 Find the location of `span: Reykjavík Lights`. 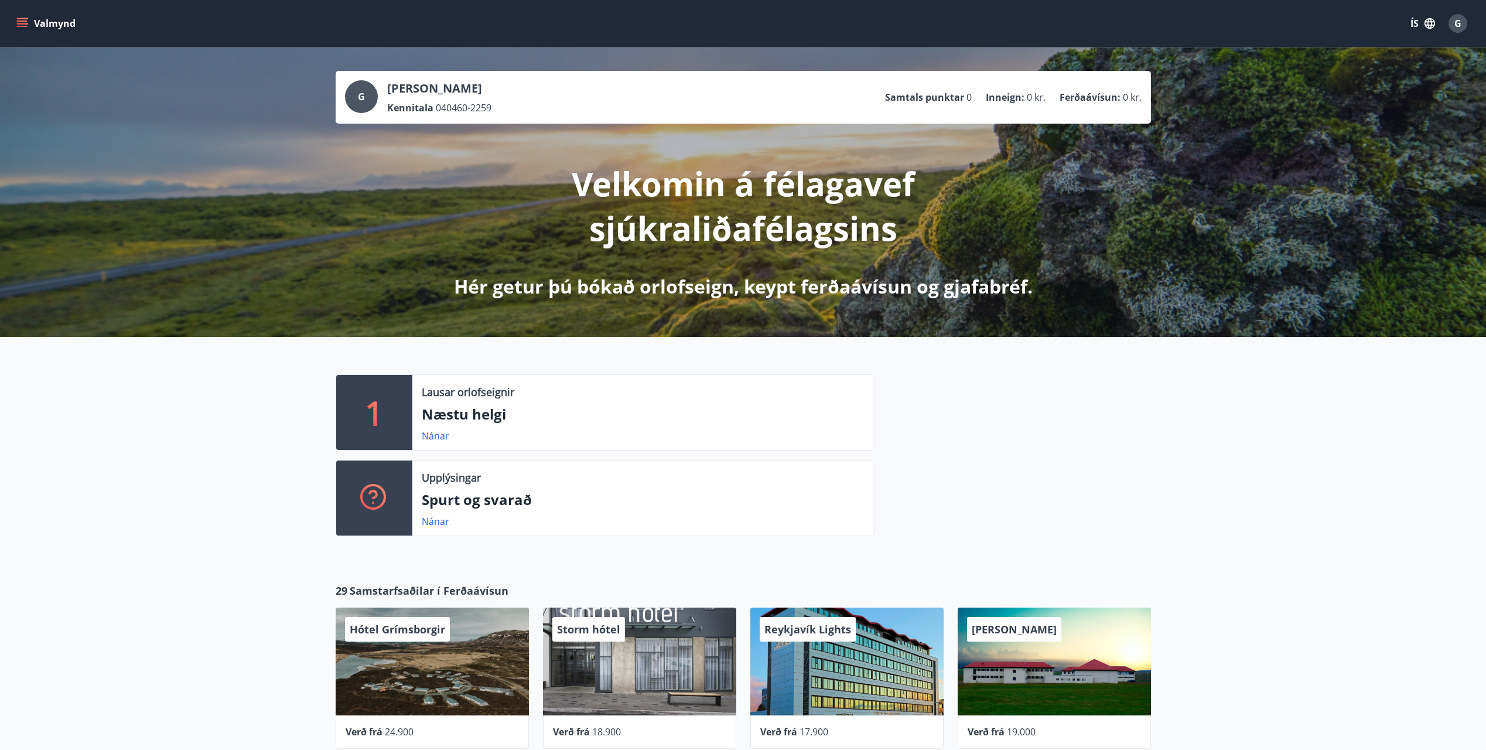

span: Reykjavík Lights is located at coordinates (808, 629).